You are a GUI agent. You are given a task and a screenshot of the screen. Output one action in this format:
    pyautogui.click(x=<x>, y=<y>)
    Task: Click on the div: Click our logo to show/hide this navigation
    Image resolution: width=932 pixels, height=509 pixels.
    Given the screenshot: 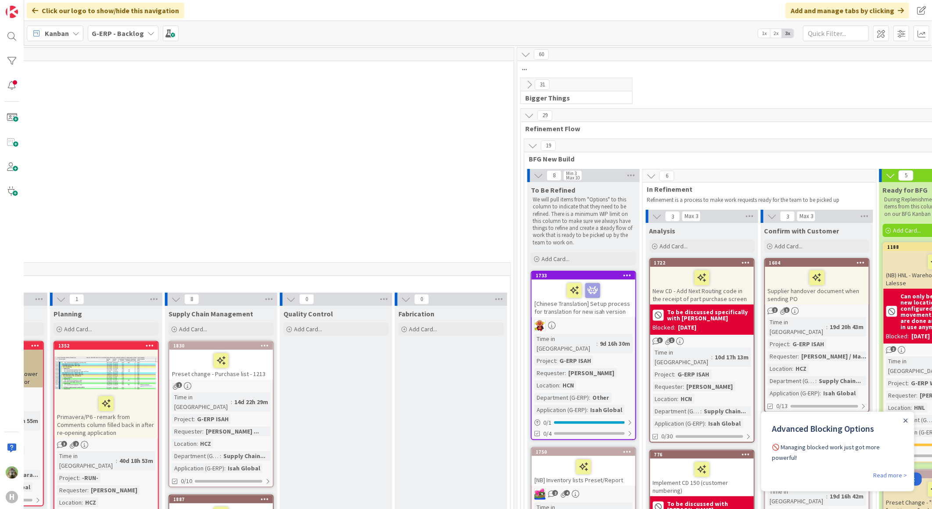 What is the action you would take?
    pyautogui.click(x=105, y=11)
    